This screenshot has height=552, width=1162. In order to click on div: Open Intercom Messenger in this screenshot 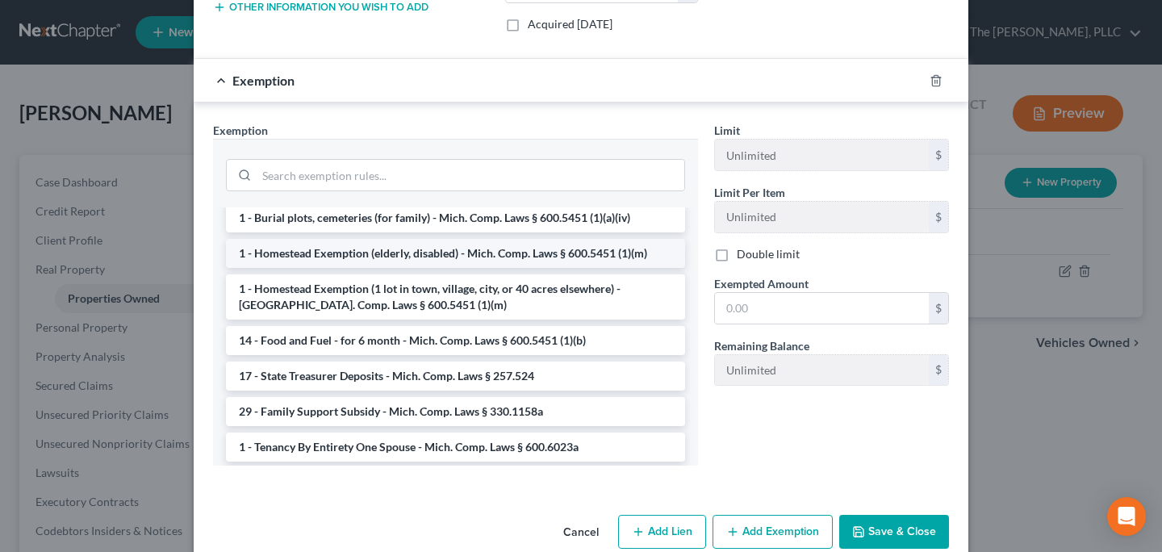, I will do `click(1126, 516)`.